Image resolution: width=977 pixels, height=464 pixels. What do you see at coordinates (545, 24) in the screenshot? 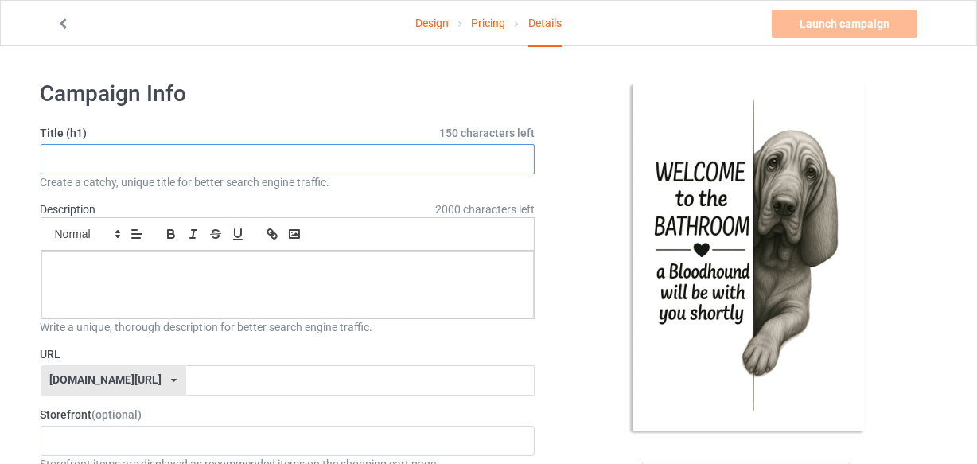
I see `div: Details` at bounding box center [545, 24].